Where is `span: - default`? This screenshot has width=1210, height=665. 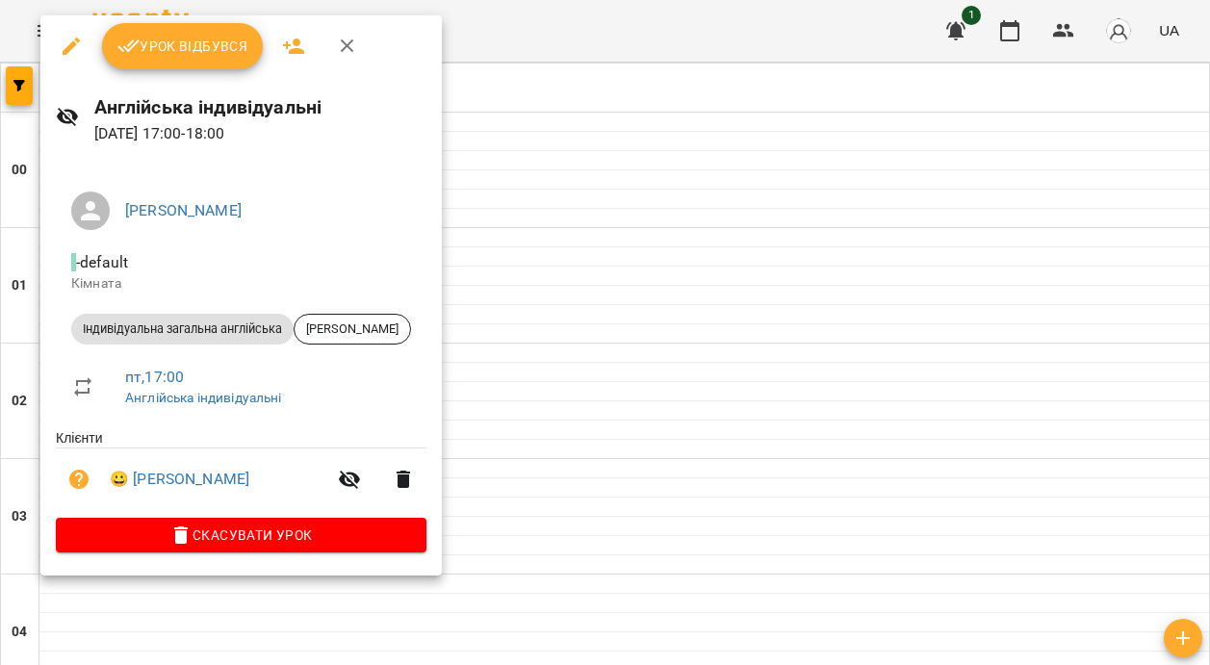
span: - default is located at coordinates (101, 262).